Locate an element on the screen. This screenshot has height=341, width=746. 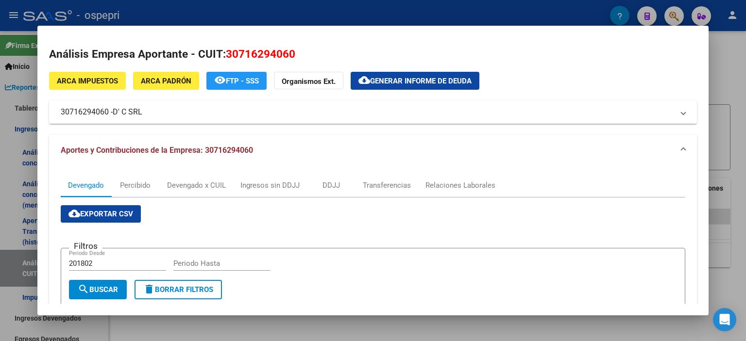
button: Buscar is located at coordinates (98, 290).